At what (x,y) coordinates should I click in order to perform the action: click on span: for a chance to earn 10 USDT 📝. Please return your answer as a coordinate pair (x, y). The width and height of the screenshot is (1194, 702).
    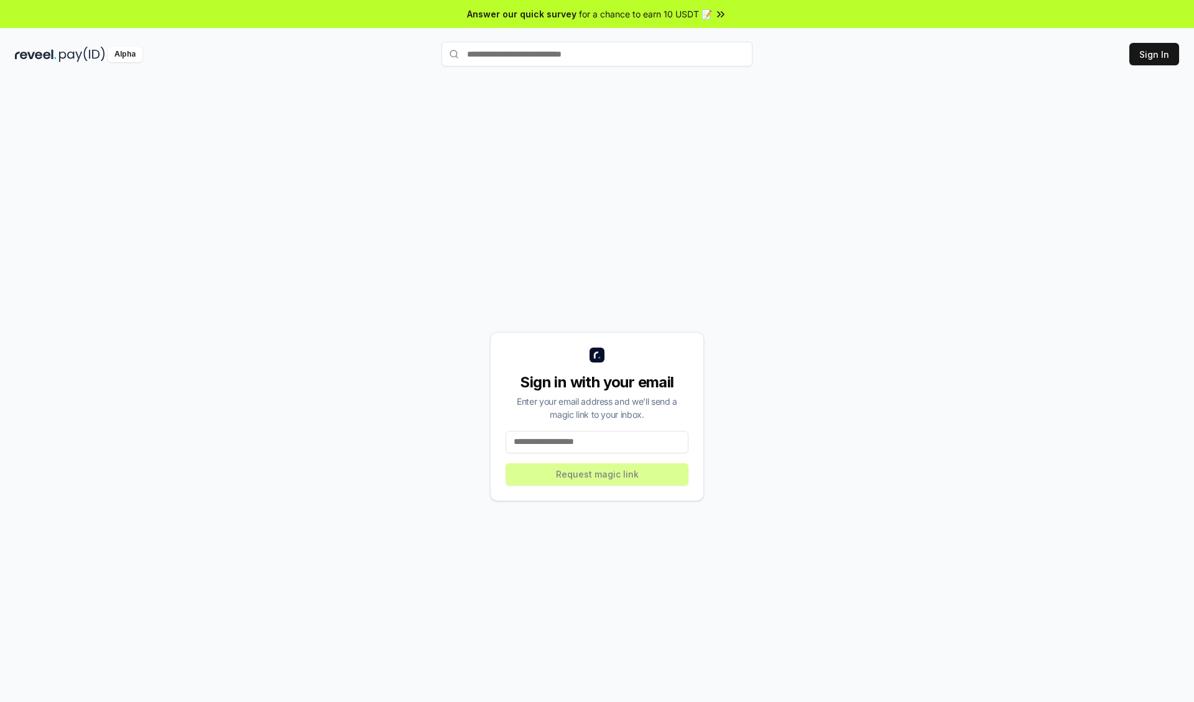
    Looking at the image, I should click on (645, 14).